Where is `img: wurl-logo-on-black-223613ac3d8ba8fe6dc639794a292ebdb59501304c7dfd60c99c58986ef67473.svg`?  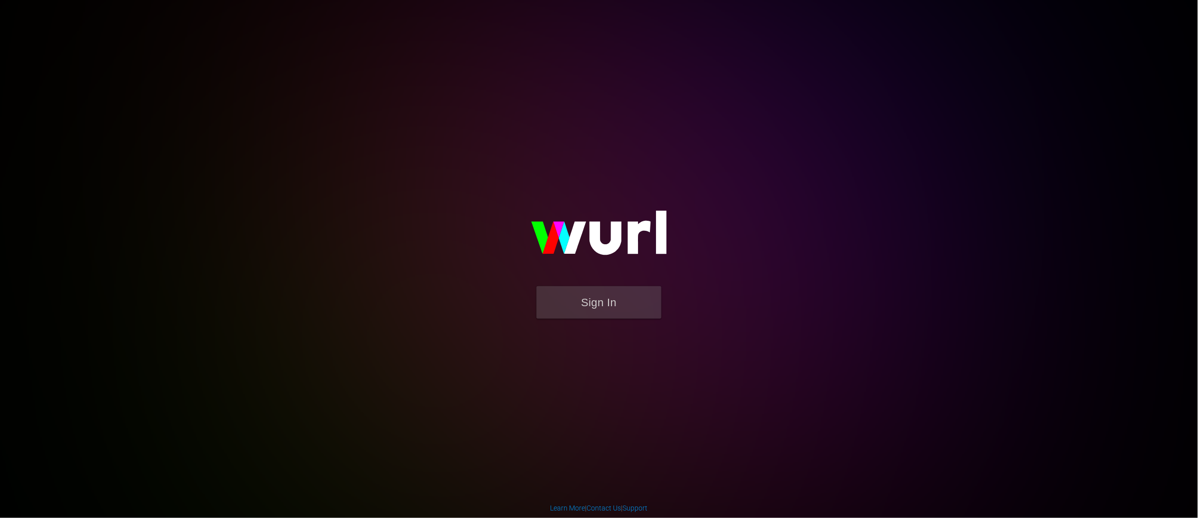 img: wurl-logo-on-black-223613ac3d8ba8fe6dc639794a292ebdb59501304c7dfd60c99c58986ef67473.svg is located at coordinates (599, 238).